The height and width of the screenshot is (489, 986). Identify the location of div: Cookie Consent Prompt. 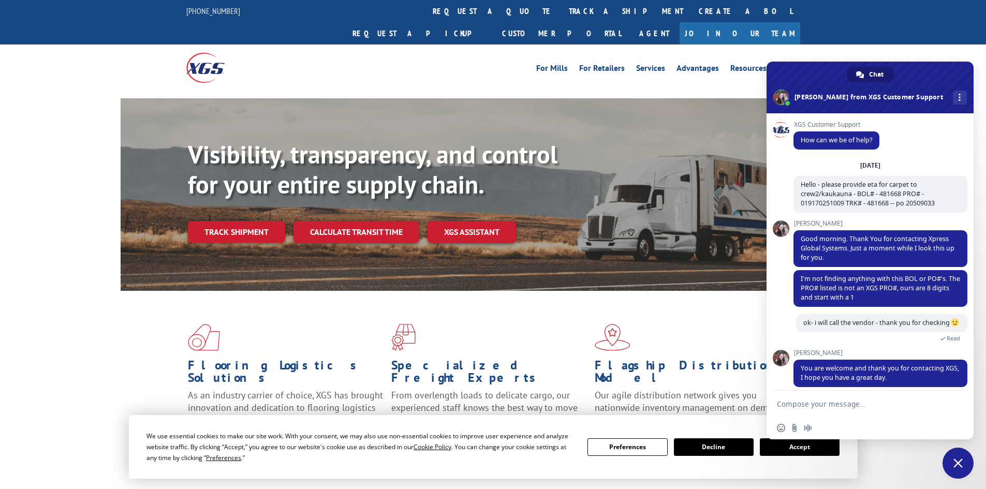
(493, 447).